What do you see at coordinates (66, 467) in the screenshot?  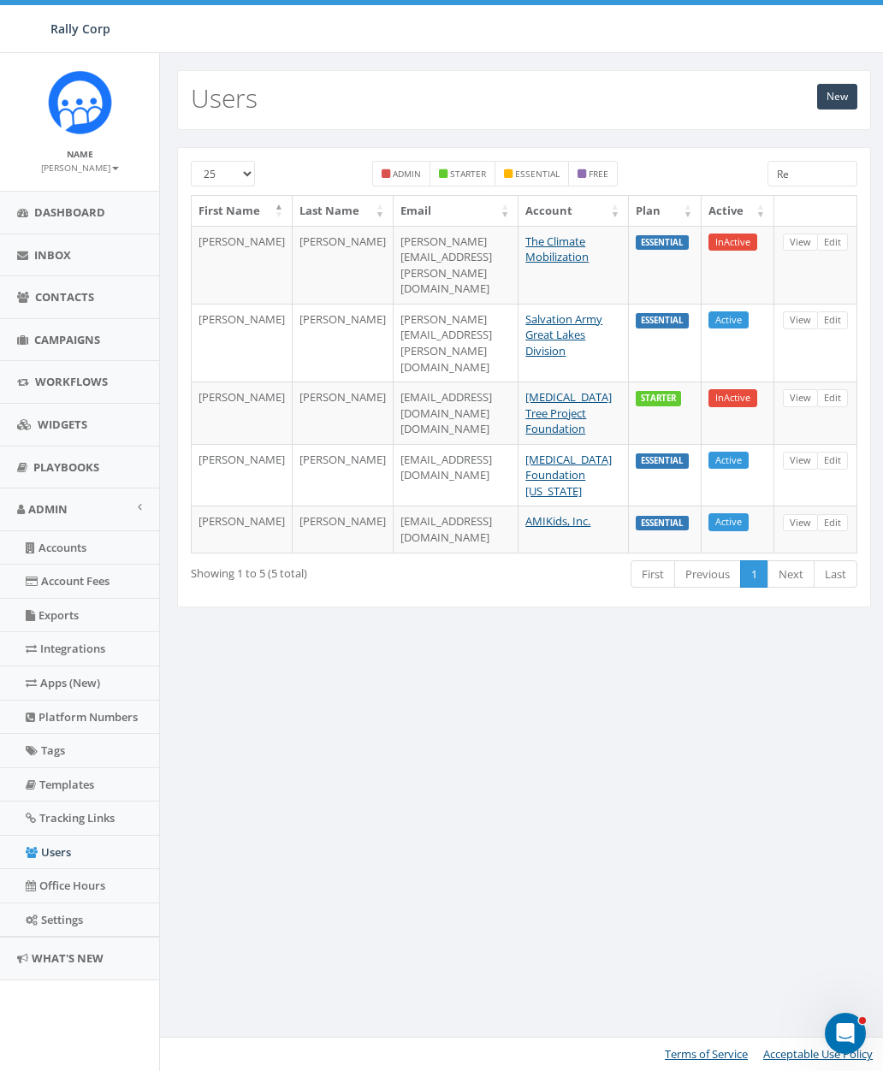 I see `span: Playbooks` at bounding box center [66, 467].